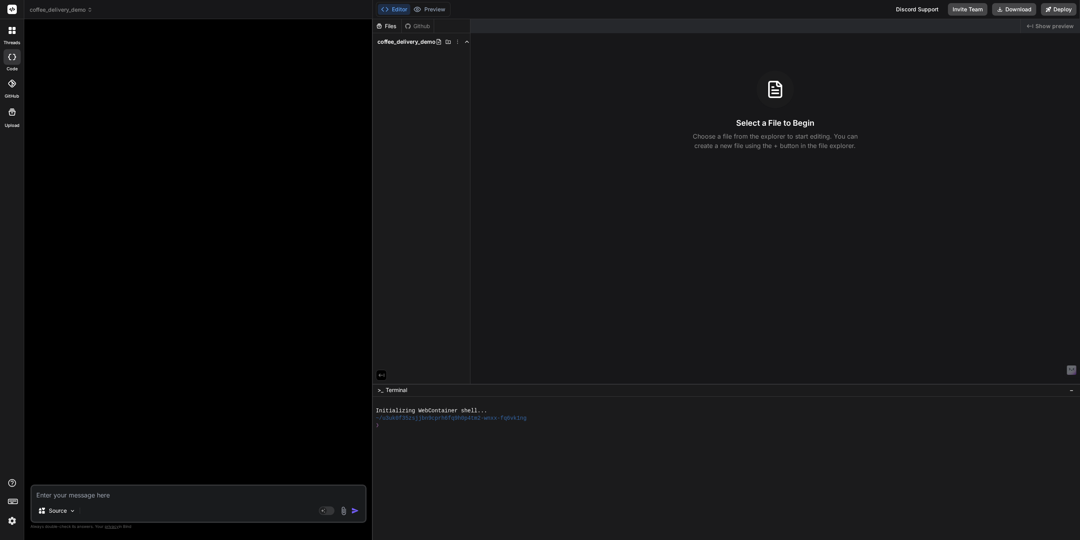 The height and width of the screenshot is (540, 1080). Describe the element at coordinates (12, 96) in the screenshot. I see `label: GitHub` at that location.